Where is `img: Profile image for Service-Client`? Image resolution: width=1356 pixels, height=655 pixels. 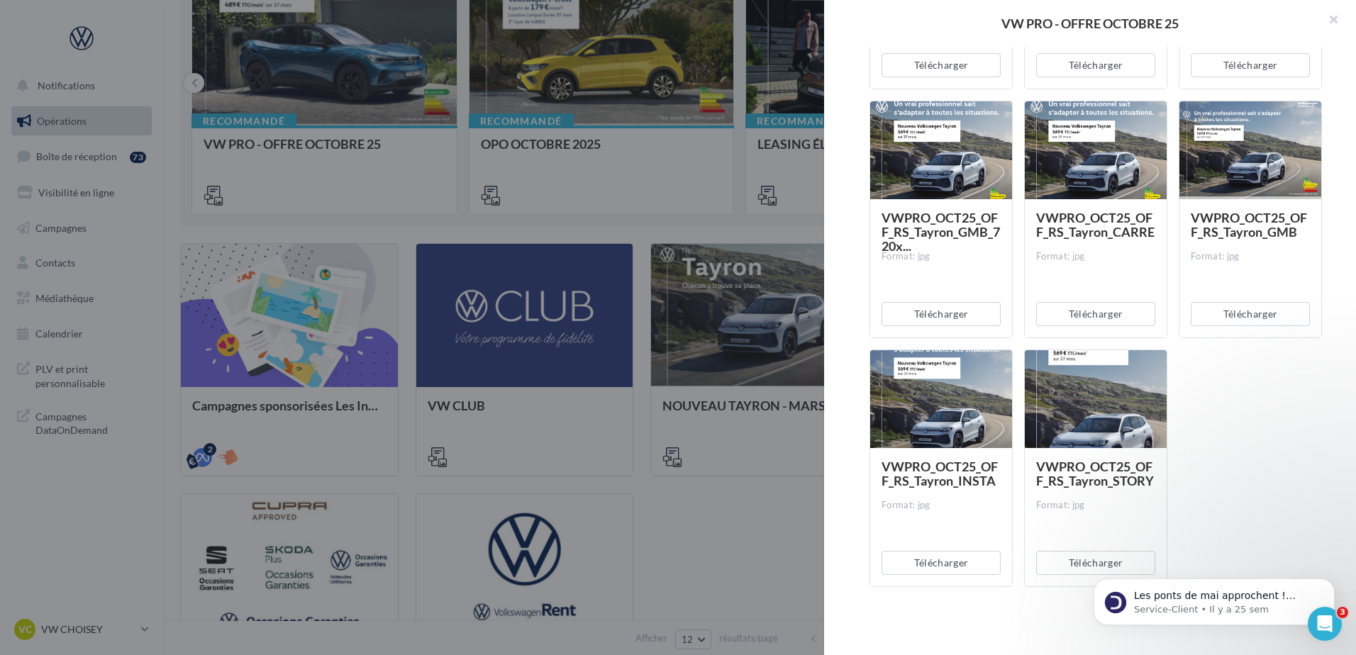 img: Profile image for Service-Client is located at coordinates (43, 54).